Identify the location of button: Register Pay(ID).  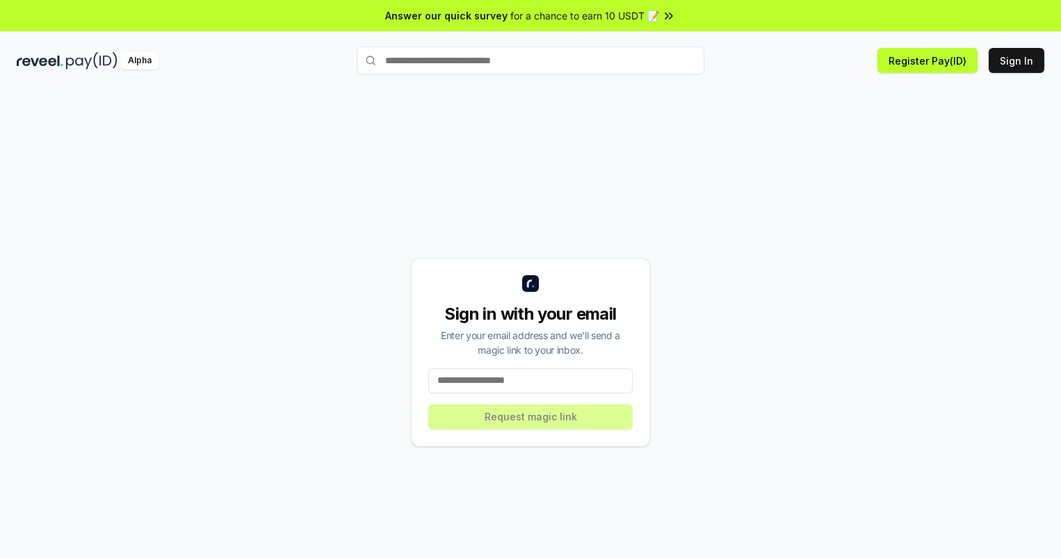
(927, 60).